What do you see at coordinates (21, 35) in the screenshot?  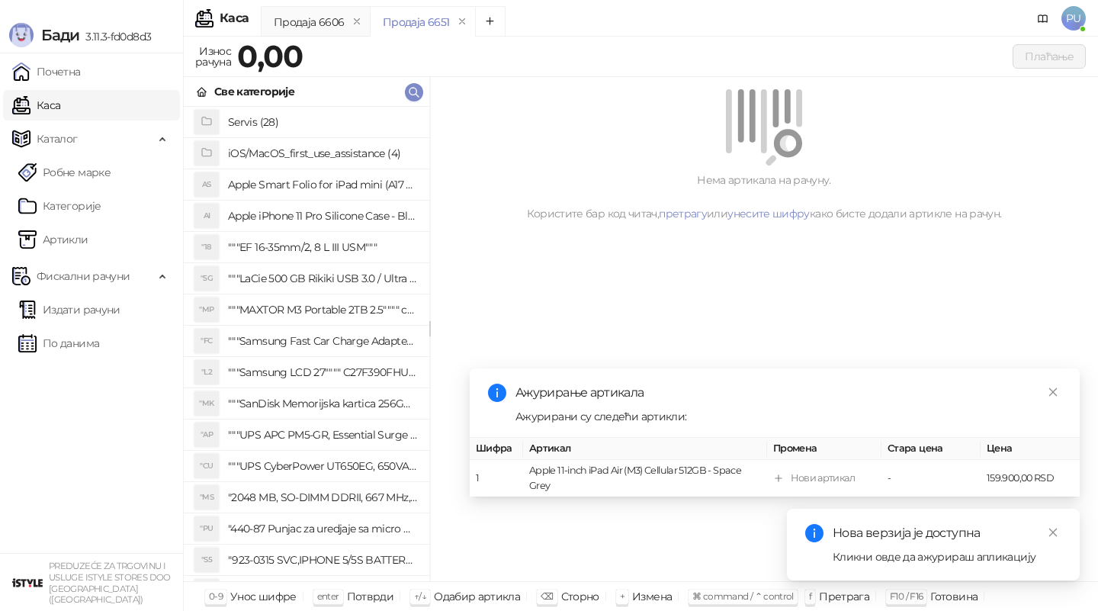 I see `img: Logo` at bounding box center [21, 35].